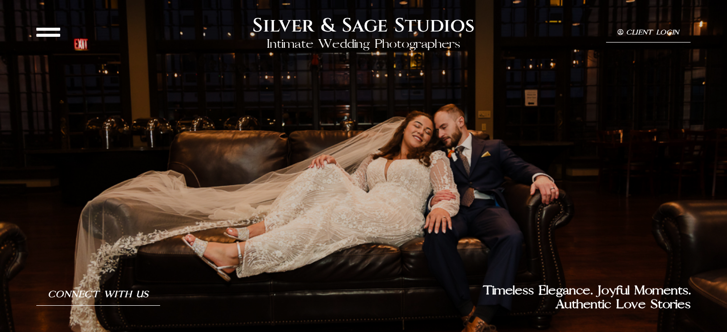 Image resolution: width=727 pixels, height=332 pixels. What do you see at coordinates (98, 295) in the screenshot?
I see `span: Connect With Us` at bounding box center [98, 295].